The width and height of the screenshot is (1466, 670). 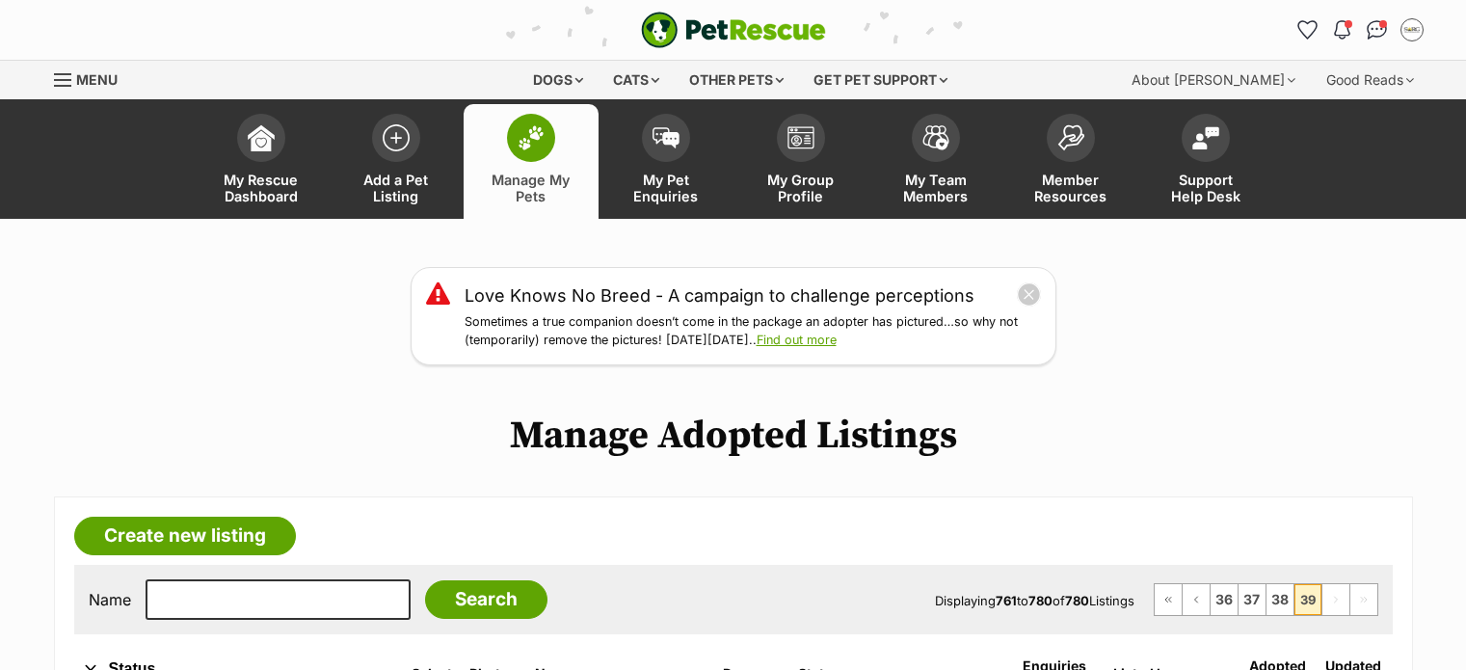 What do you see at coordinates (719, 295) in the screenshot?
I see `a: Love Knows No Breed - A campaign to challenge perceptions` at bounding box center [719, 295].